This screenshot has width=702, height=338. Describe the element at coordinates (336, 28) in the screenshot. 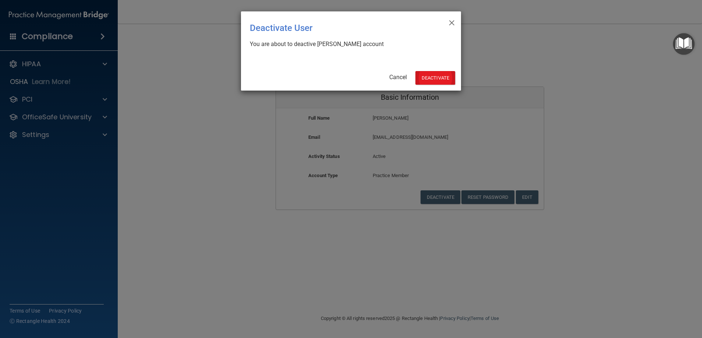

I see `div: Deactivate User` at that location.